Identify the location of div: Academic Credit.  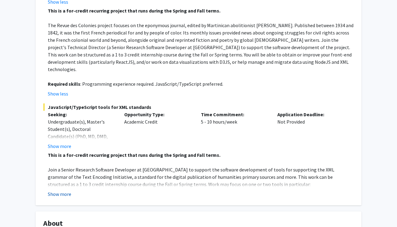
(158, 130).